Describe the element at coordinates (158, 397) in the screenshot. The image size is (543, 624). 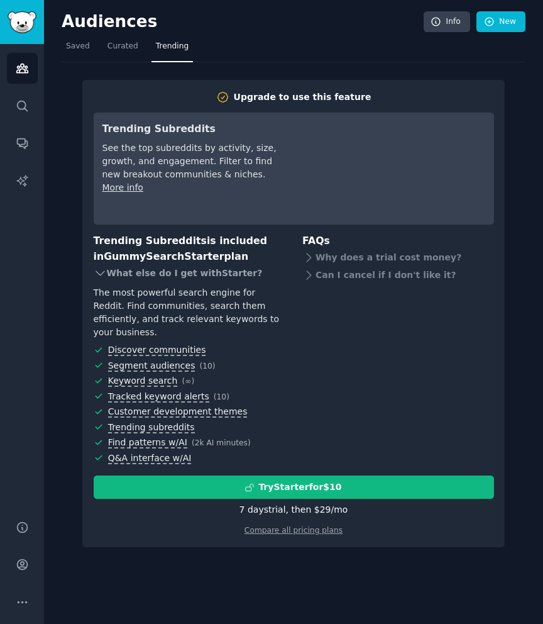
I see `span: Tracked keyword alerts` at that location.